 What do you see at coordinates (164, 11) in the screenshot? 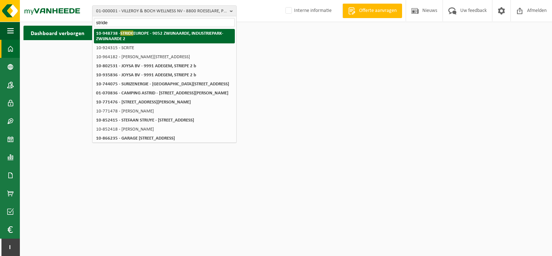
I see `button: 01-000001 - VILLEROY & BOCH WELLNESS NV - 8800 ROESELARE, POPULIERSTRAAT 1` at bounding box center [164, 11].